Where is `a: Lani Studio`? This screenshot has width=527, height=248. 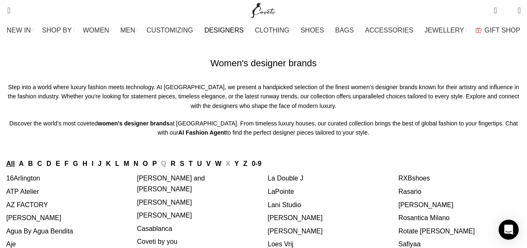 a: Lani Studio is located at coordinates (284, 205).